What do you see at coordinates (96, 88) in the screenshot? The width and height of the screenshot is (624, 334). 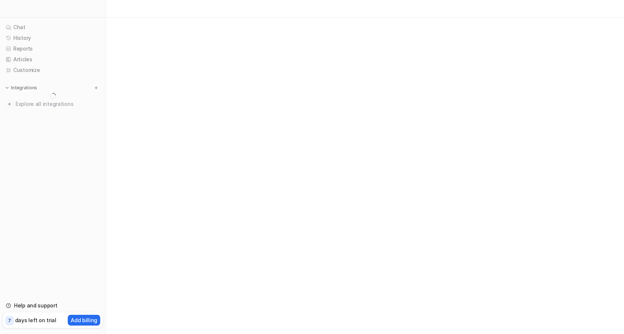 I see `img: menu_add.svg` at bounding box center [96, 88].